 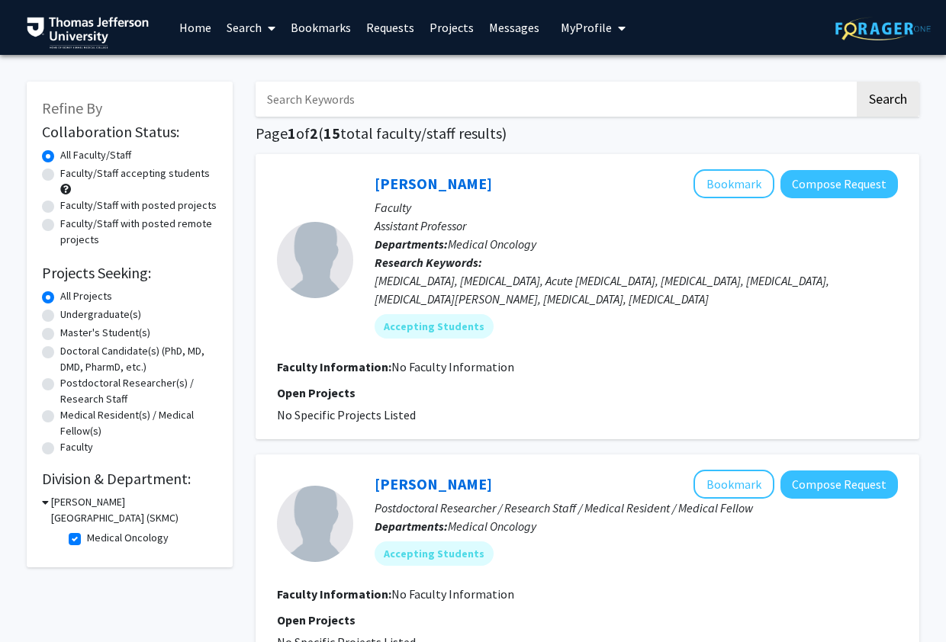 I want to click on label: Master's Student(s), so click(x=105, y=333).